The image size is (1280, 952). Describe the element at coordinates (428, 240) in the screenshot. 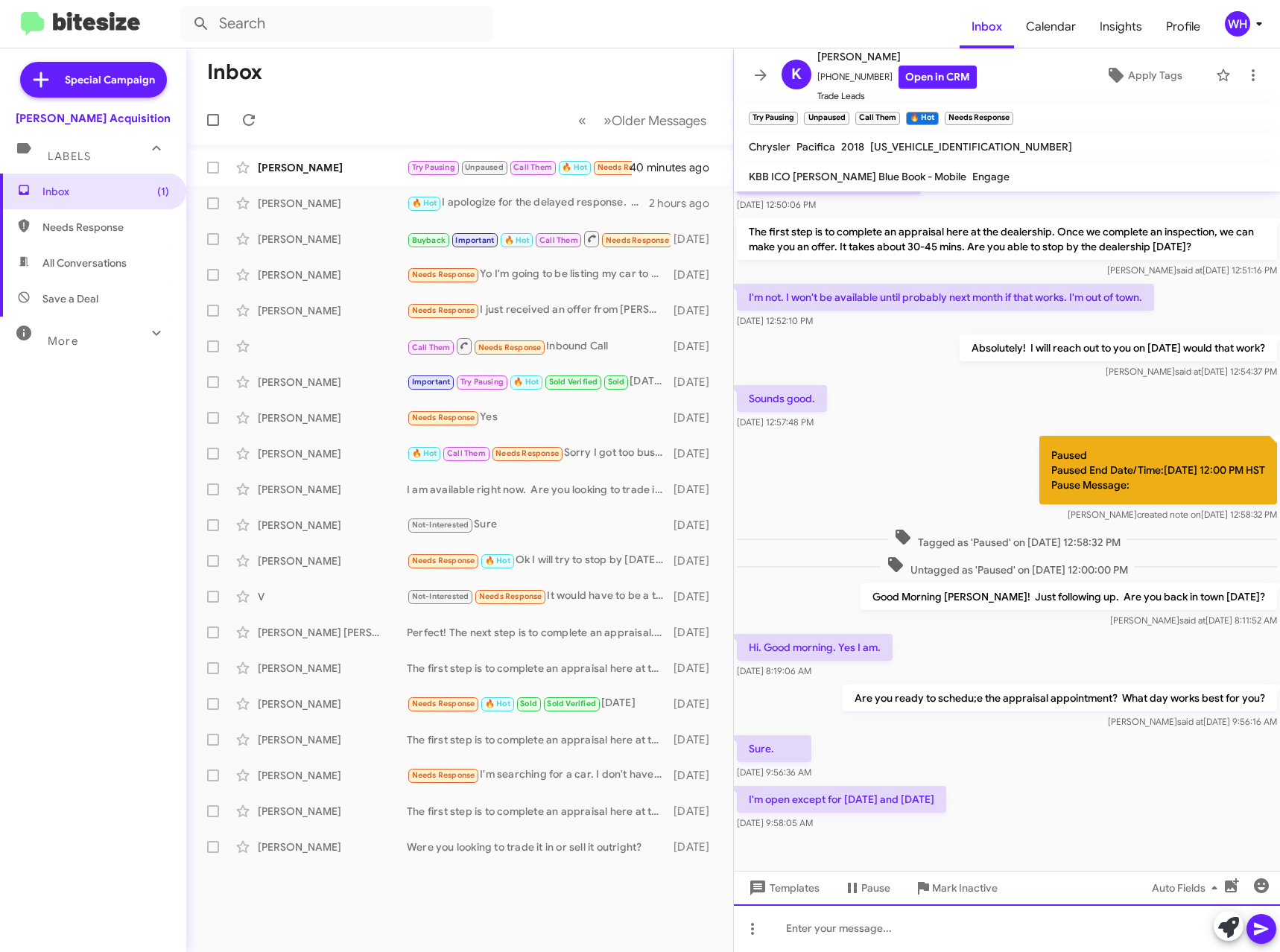

I see `span: Buyback` at that location.